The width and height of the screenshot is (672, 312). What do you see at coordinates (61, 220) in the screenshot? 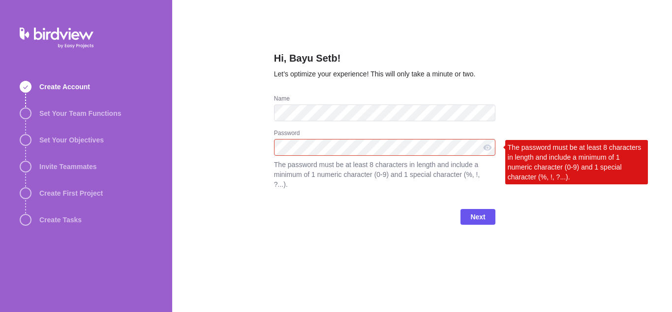
I see `span: Create Tasks` at bounding box center [61, 220].